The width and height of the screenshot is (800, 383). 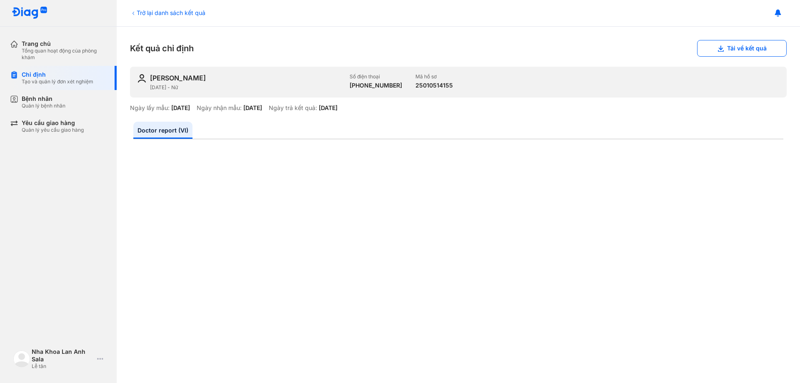 I want to click on div: Tạo và quản lý đơn xét nghiệm, so click(x=58, y=82).